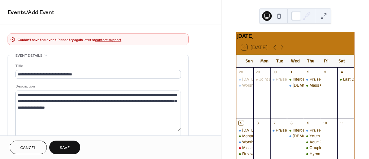 The image size is (369, 159). Describe the element at coordinates (308, 72) in the screenshot. I see `div: 2` at that location.